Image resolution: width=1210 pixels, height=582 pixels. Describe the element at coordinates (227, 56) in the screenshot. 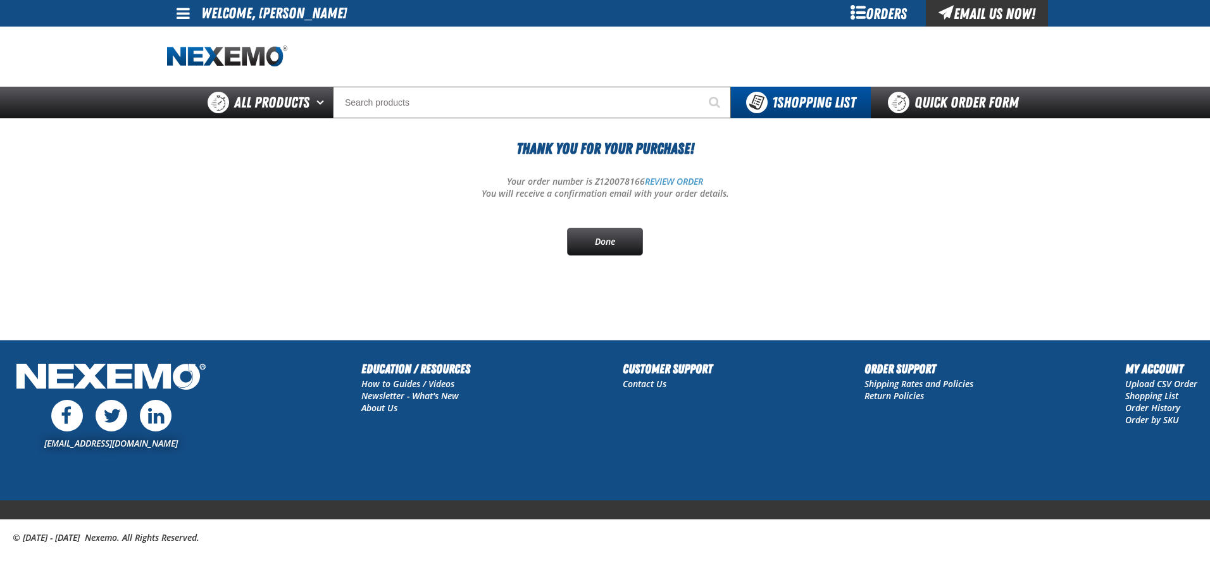

I see `a: Home` at that location.